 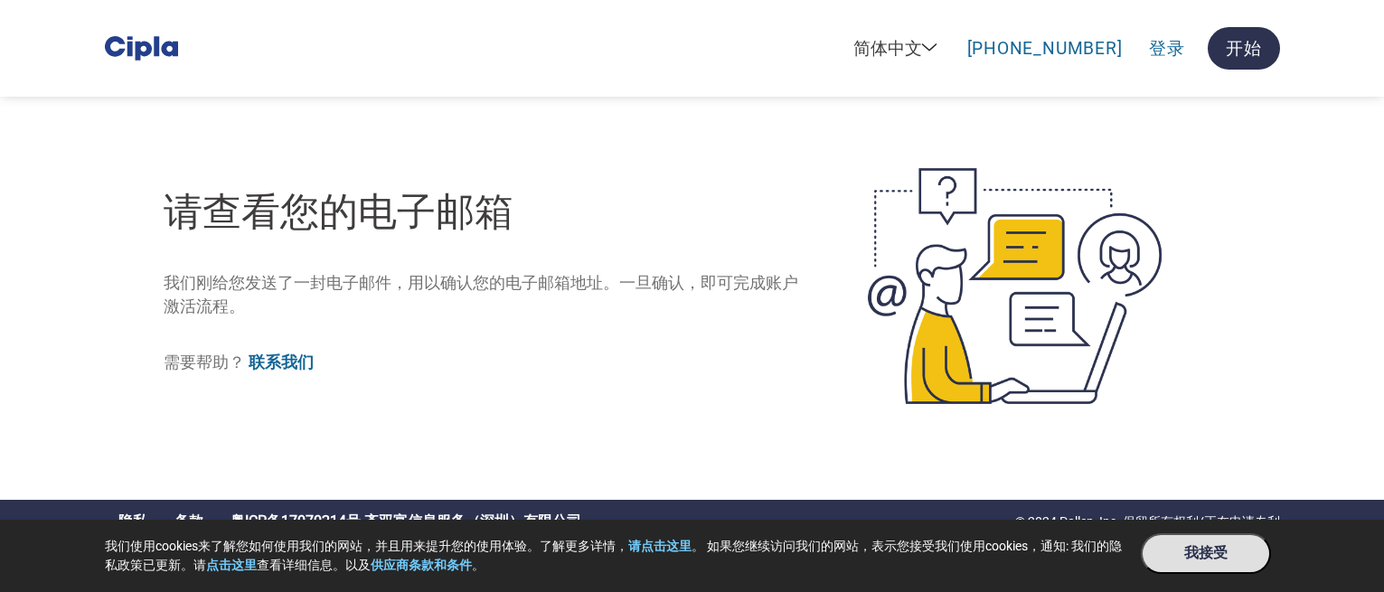 What do you see at coordinates (1147, 521) in the screenshot?
I see `p: © 2024 Pollen, Inc. 保留所有权利/正在申请专利` at bounding box center [1147, 521].